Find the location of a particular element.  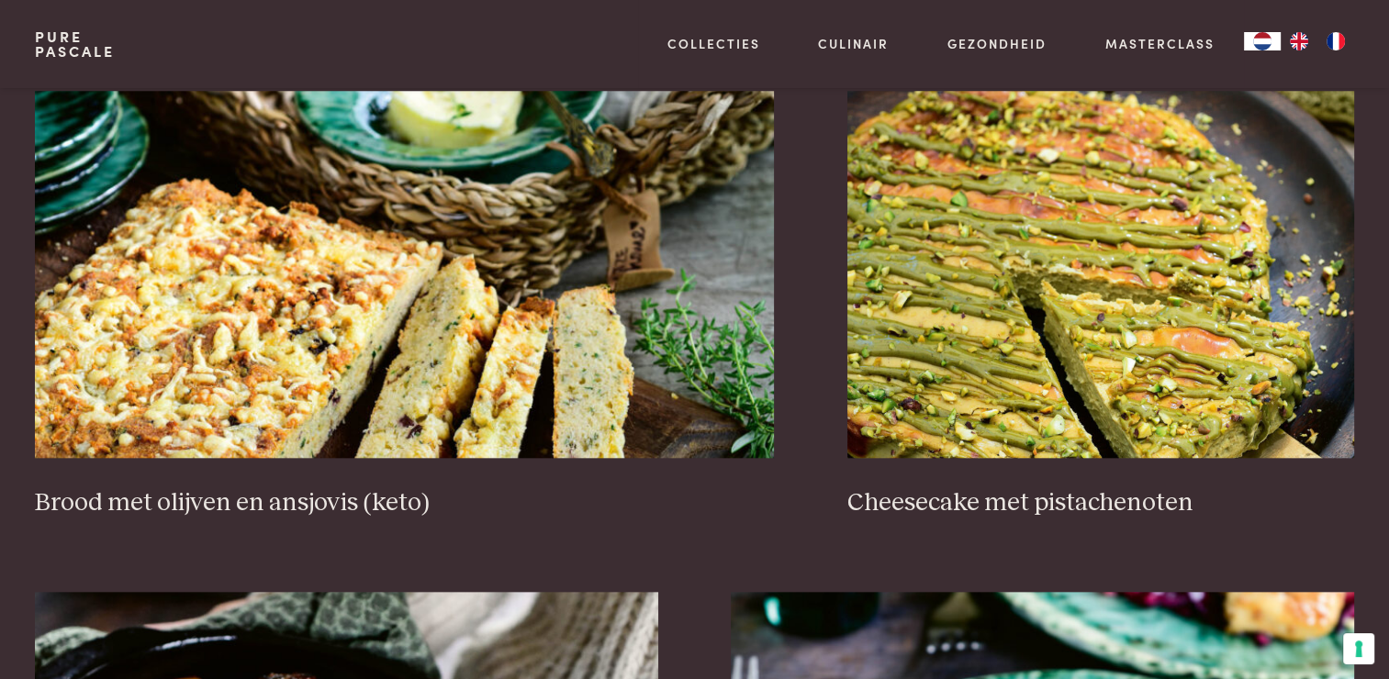

h3: Brood met olijven en ansjovis (keto) is located at coordinates (404, 503).